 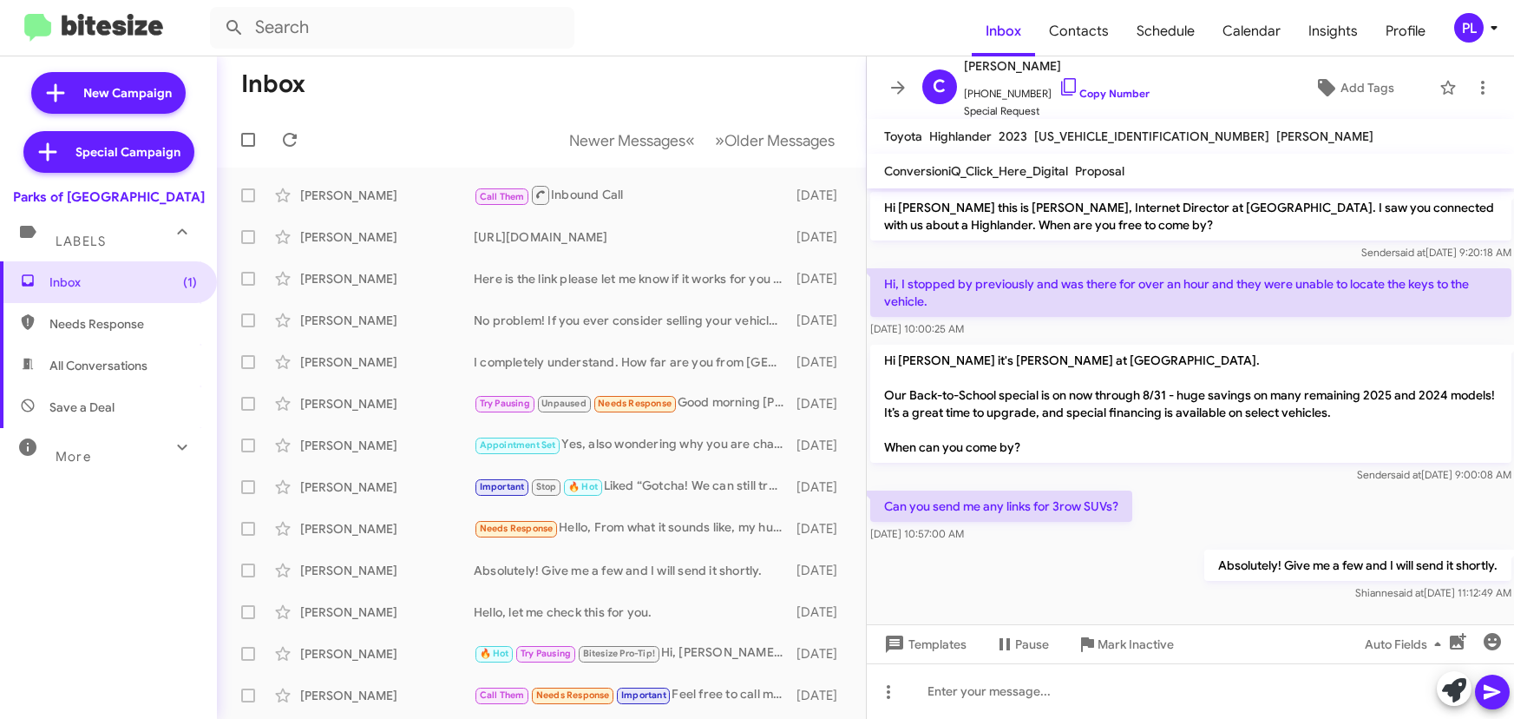 What do you see at coordinates (564, 403) in the screenshot?
I see `span: Unpaused` at bounding box center [564, 403].